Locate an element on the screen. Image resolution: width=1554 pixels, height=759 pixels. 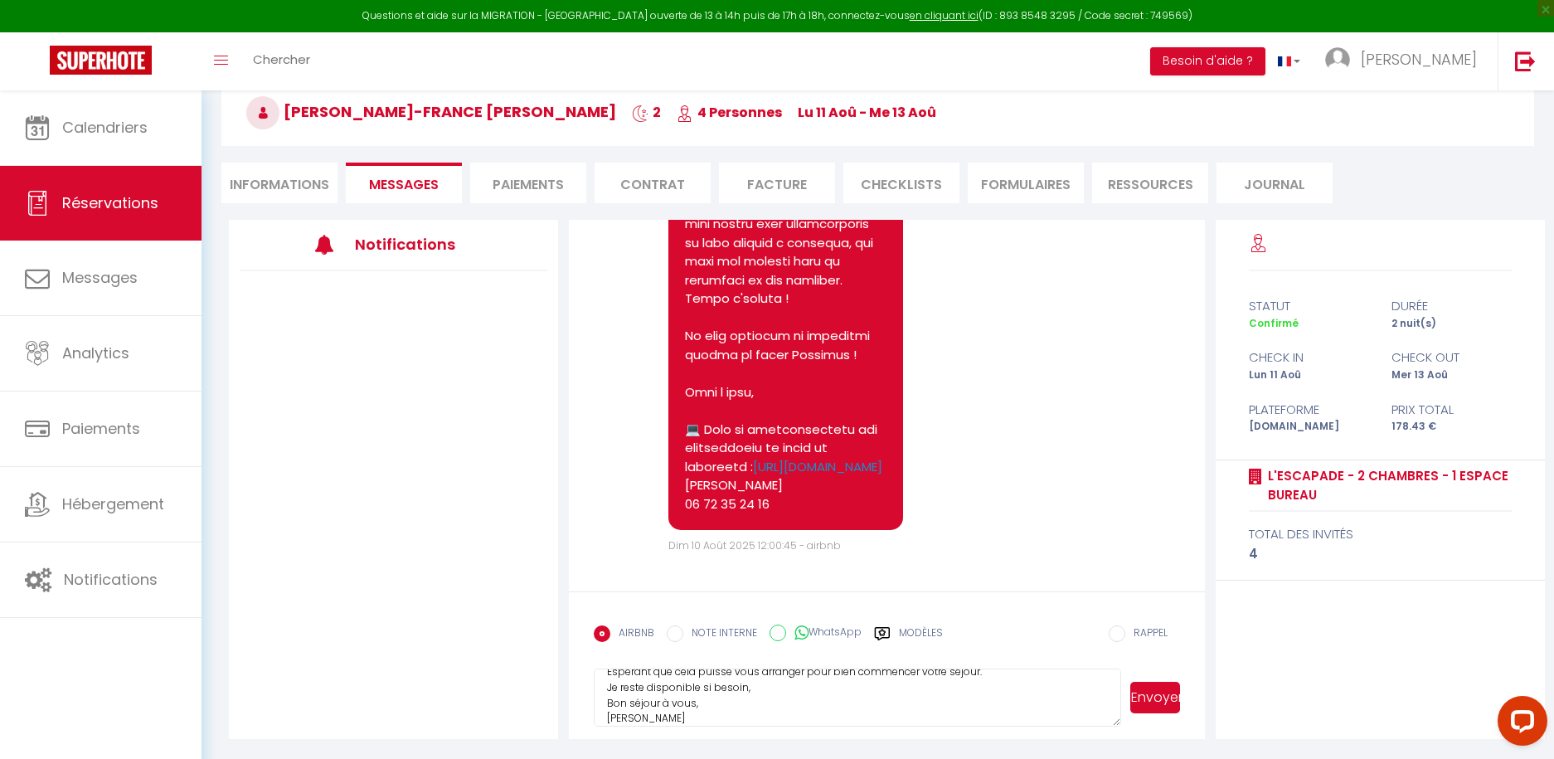
li: Journal is located at coordinates (1274, 182).